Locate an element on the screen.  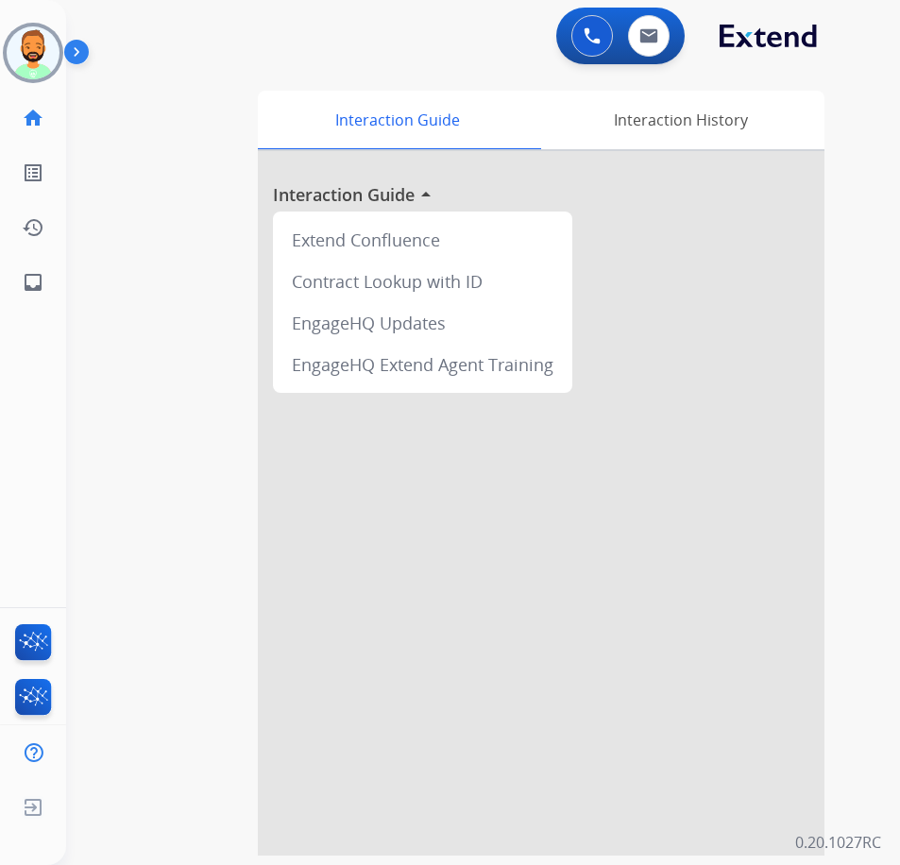
div: Contract Lookup with ID is located at coordinates (422, 281).